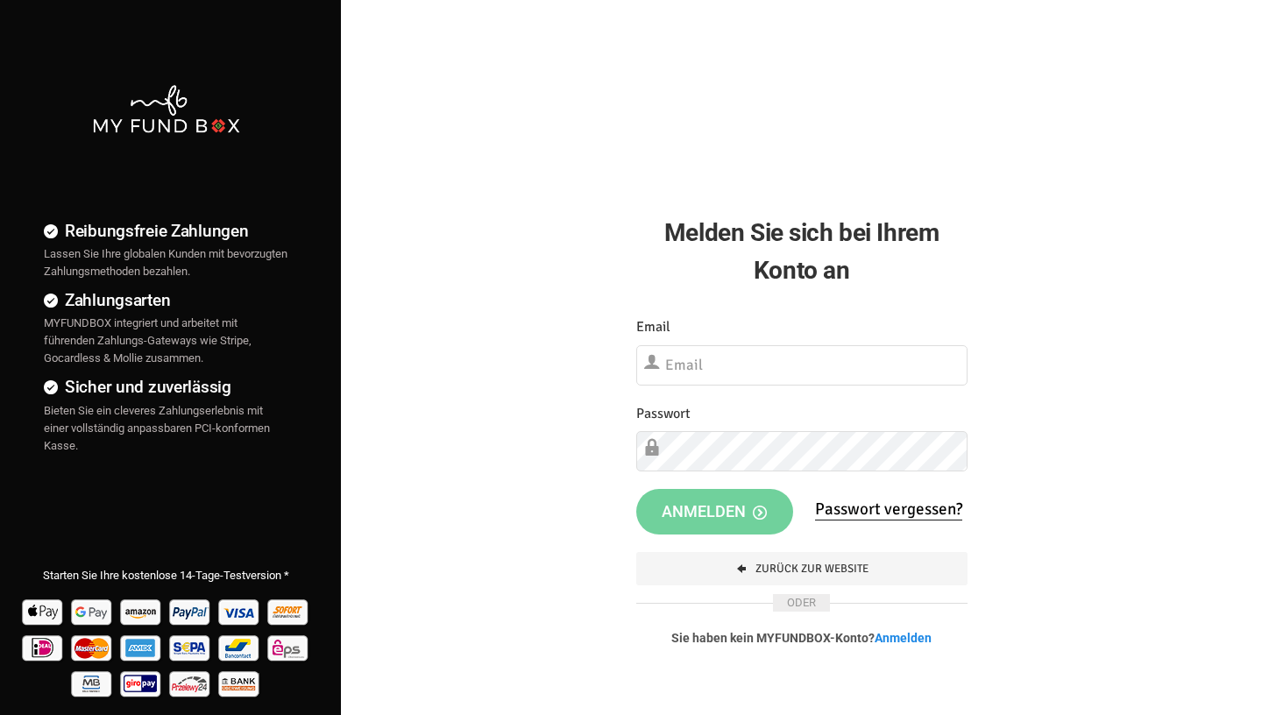 The width and height of the screenshot is (1262, 715). What do you see at coordinates (147, 340) in the screenshot?
I see `span: MYFUNDBOX integriert und arbeitet mit führenden Zahlungs-Gateways wie Stripe, Gocardless & Mollie...` at bounding box center [147, 340].